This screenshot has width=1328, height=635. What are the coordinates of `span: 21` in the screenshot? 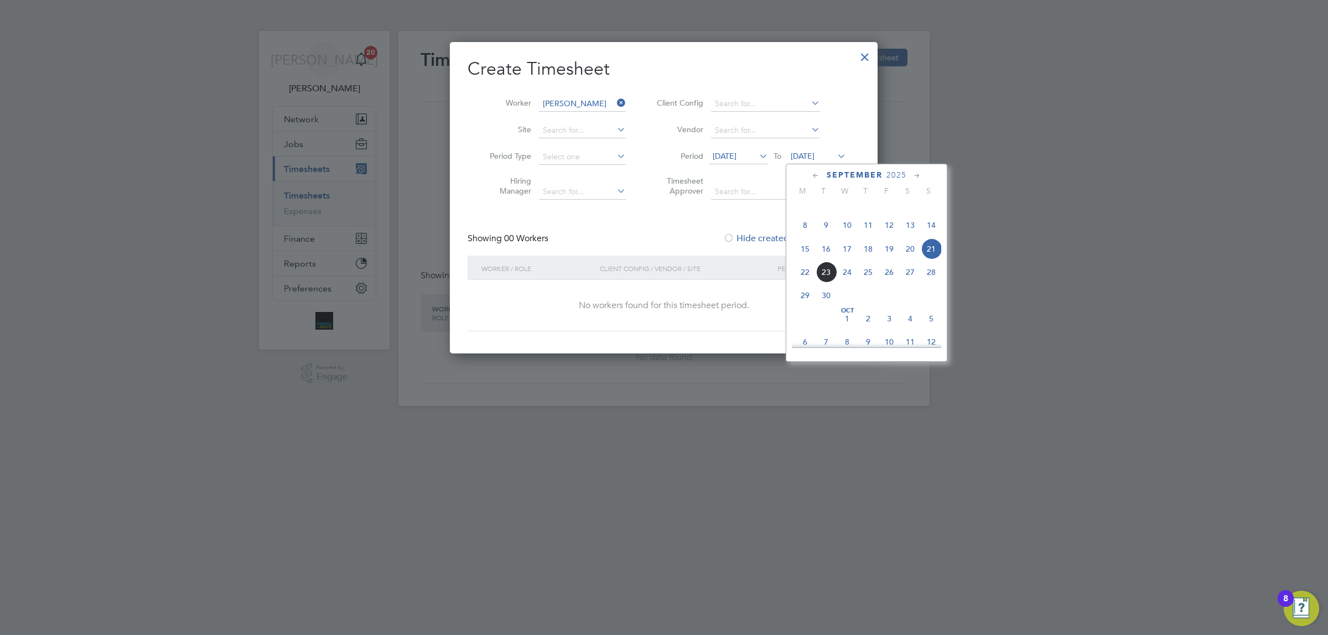 It's located at (931, 249).